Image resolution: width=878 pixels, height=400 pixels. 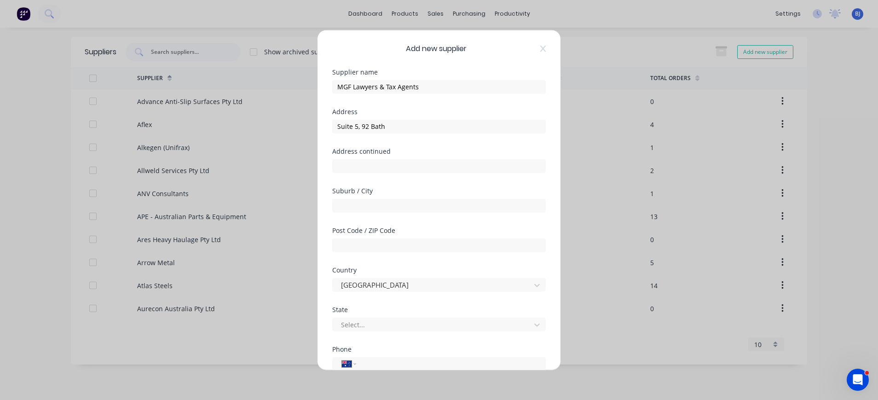 What do you see at coordinates (439, 151) in the screenshot?
I see `div: Address continued` at bounding box center [439, 151].